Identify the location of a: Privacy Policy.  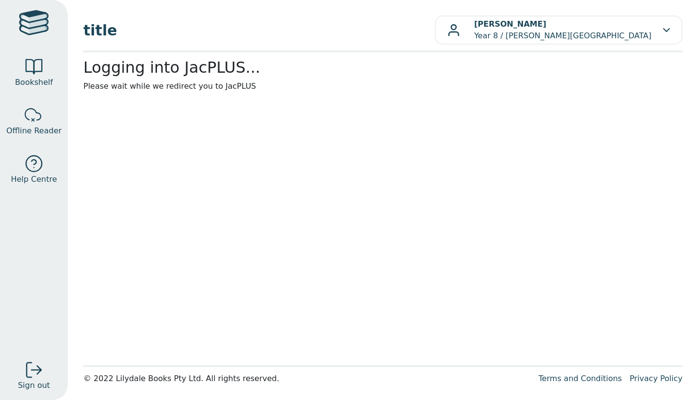
(656, 378).